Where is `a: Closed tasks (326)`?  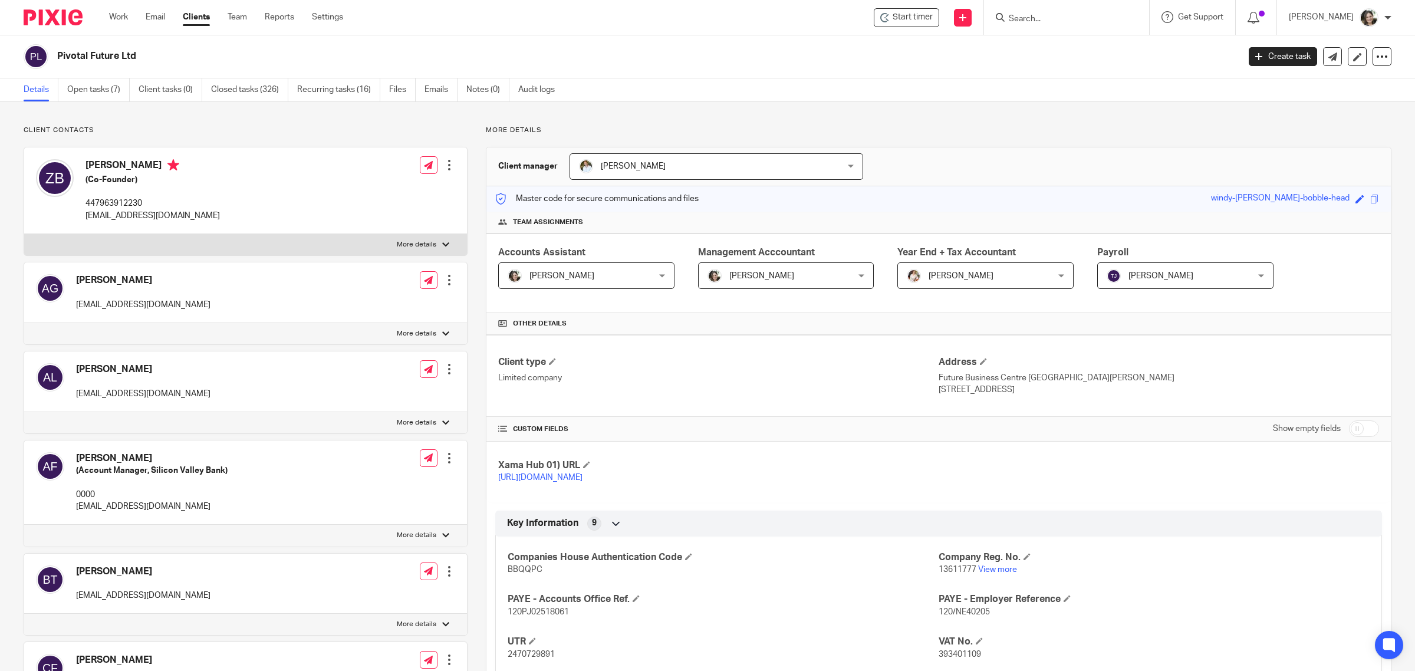 a: Closed tasks (326) is located at coordinates (249, 90).